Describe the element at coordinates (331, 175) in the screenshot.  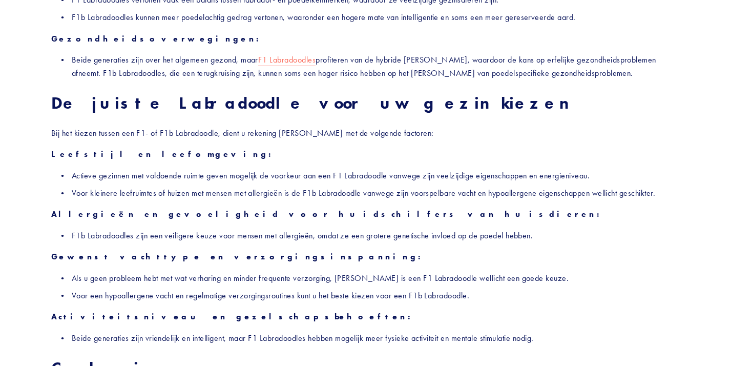
I see `font: Actieve gezinnen met voldoende ruimte geven mogelijk de voorkeur aan een F1 Labradoodle vanwege z...` at that location.